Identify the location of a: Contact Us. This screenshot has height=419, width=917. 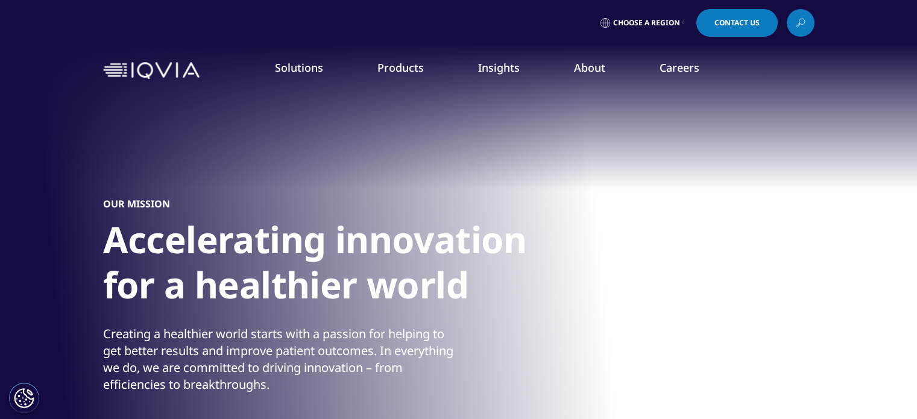
(736, 23).